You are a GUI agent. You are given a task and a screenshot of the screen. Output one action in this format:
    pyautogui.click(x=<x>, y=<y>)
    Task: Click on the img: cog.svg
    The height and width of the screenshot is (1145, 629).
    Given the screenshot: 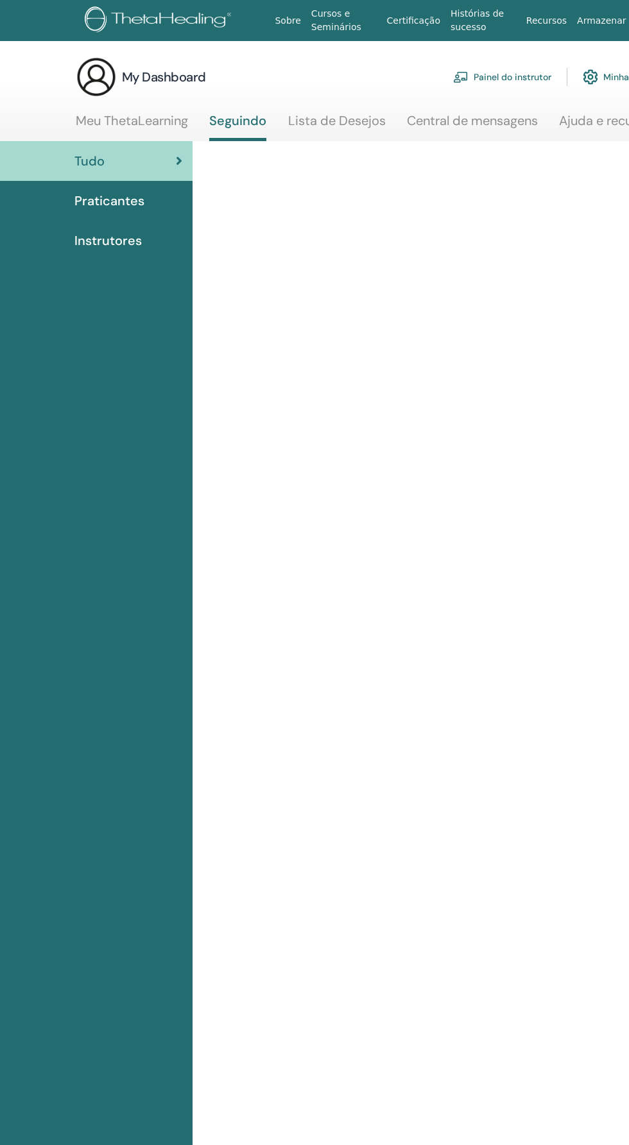 What is the action you would take?
    pyautogui.click(x=590, y=77)
    